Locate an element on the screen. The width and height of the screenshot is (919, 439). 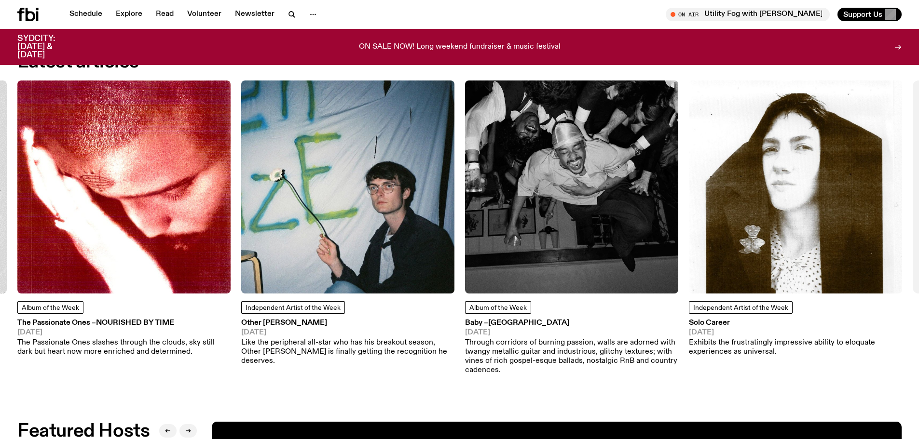
h3: Solo Career is located at coordinates (795, 323).